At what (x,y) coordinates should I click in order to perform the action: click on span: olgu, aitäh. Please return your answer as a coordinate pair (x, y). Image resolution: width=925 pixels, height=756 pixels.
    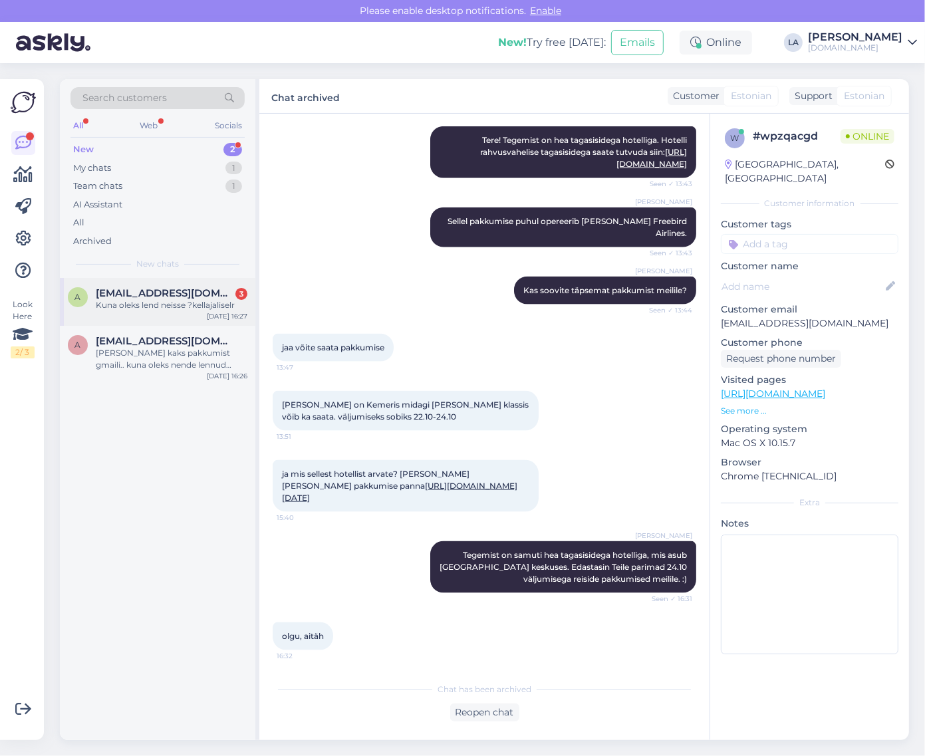
    Looking at the image, I should click on (303, 636).